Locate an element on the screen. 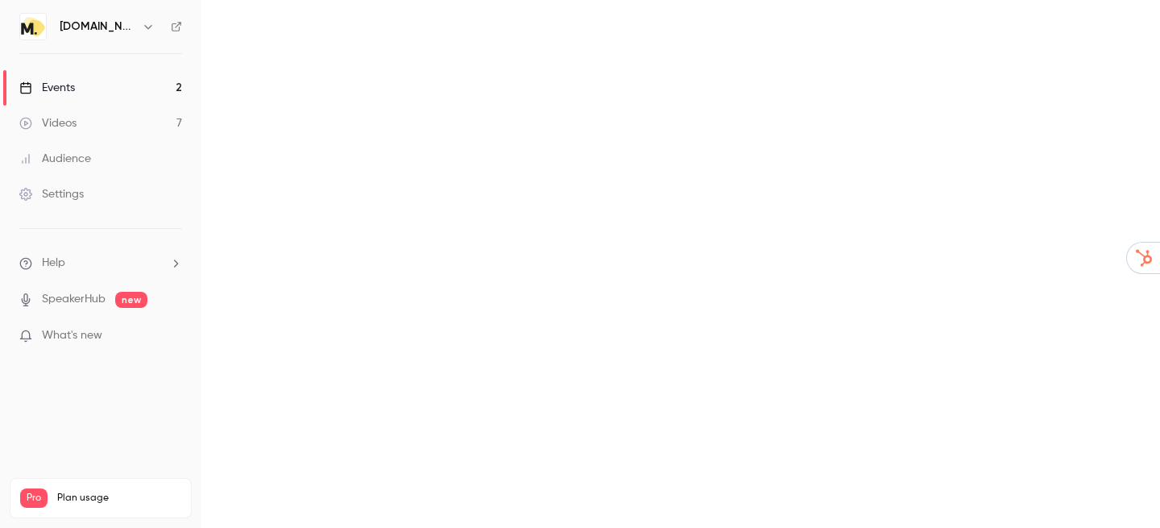 Image resolution: width=1160 pixels, height=528 pixels. span: Help is located at coordinates (53, 263).